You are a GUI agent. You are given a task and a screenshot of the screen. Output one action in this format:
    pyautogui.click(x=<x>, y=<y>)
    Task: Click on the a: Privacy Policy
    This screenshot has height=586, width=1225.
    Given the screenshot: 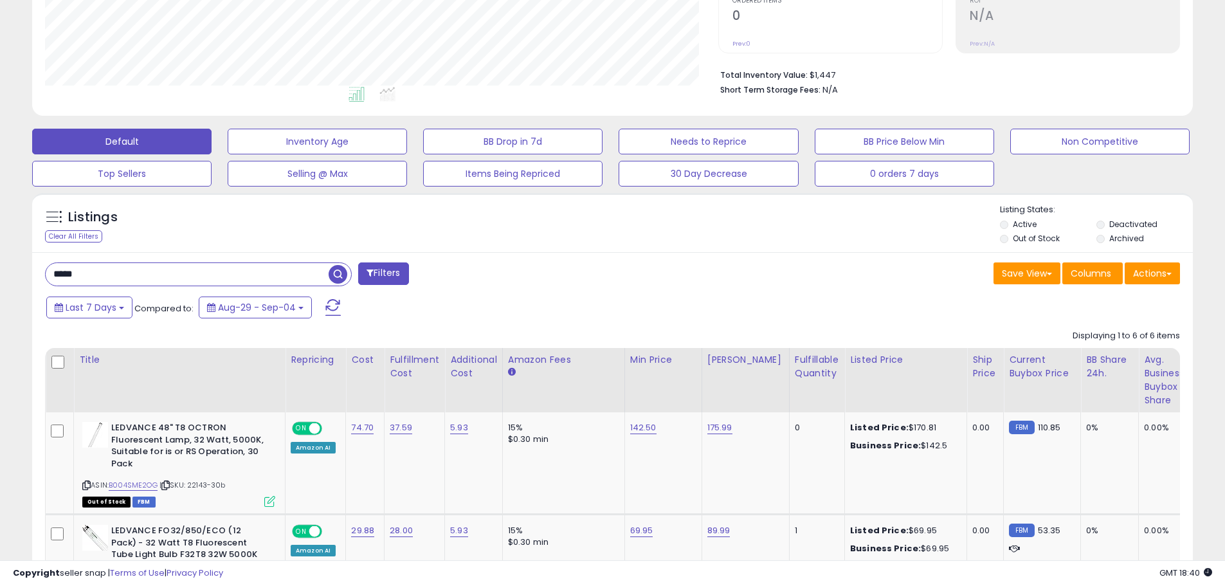 What is the action you would take?
    pyautogui.click(x=195, y=573)
    